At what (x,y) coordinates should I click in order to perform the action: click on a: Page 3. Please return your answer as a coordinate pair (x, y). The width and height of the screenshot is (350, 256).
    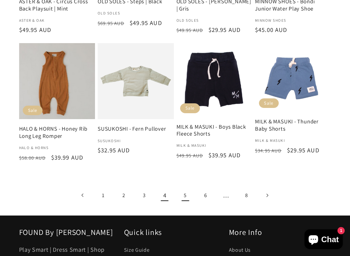
    Looking at the image, I should click on (144, 195).